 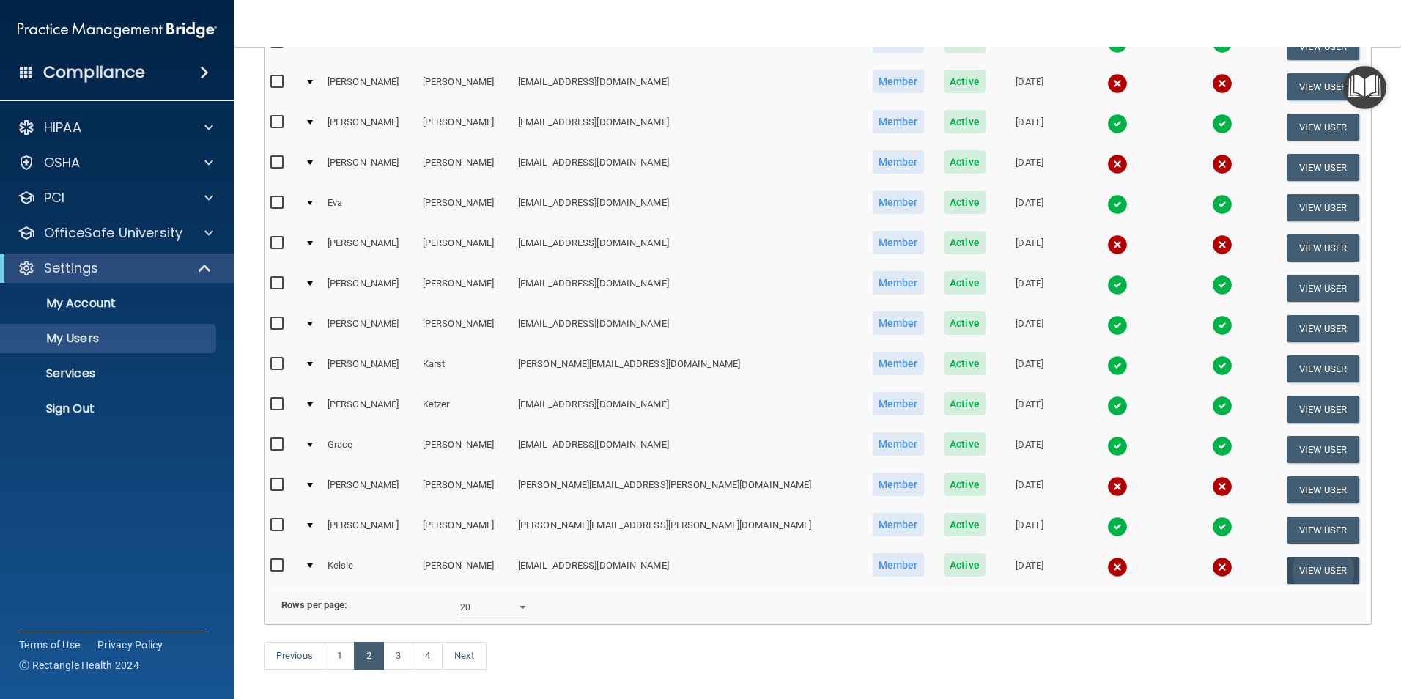 I want to click on p: My Users, so click(x=109, y=338).